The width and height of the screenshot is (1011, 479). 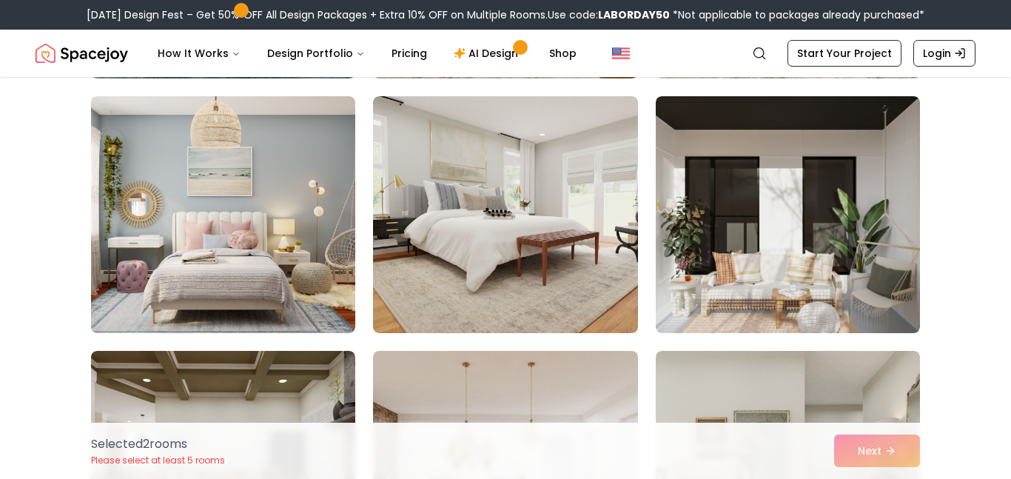 What do you see at coordinates (367, 53) in the screenshot?
I see `nav: Main` at bounding box center [367, 53].